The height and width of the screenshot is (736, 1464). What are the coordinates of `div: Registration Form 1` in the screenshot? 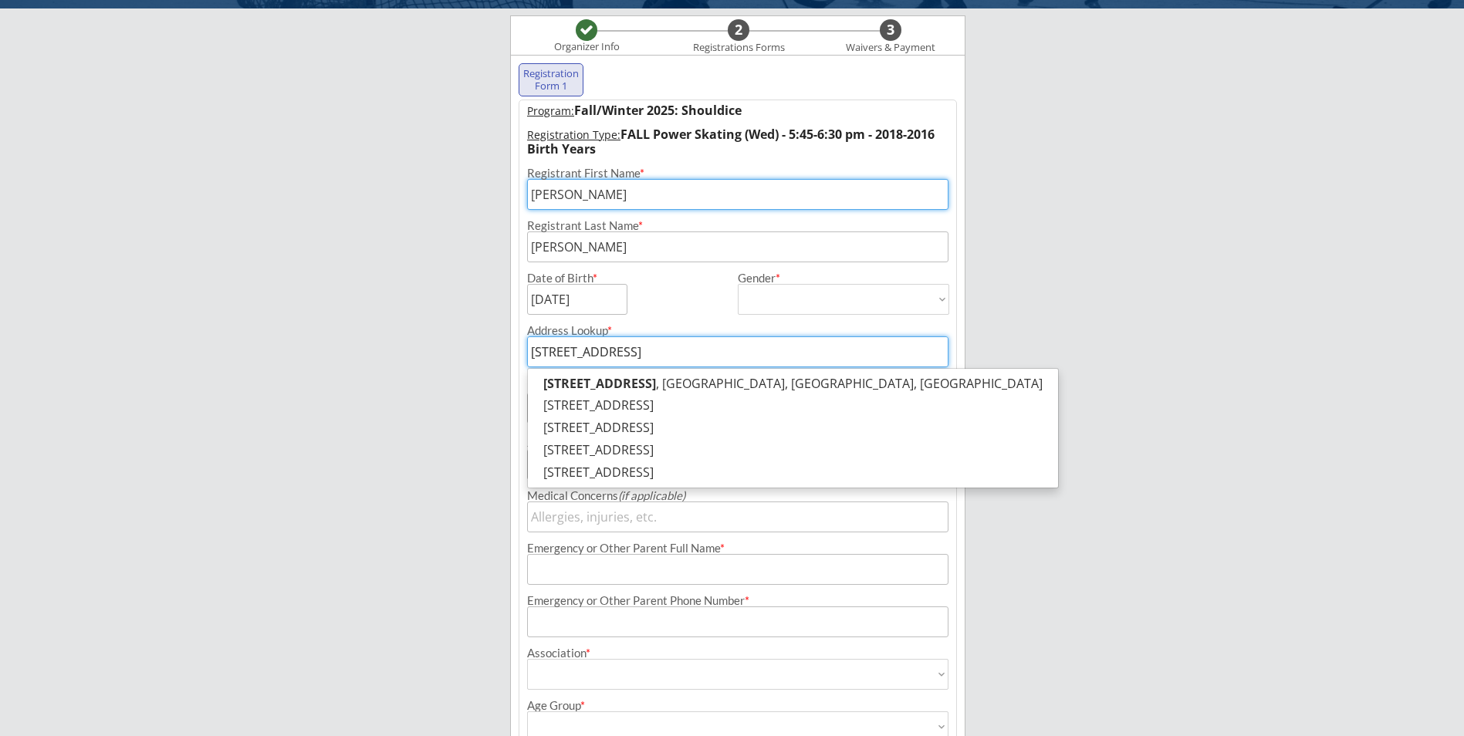 It's located at (551, 79).